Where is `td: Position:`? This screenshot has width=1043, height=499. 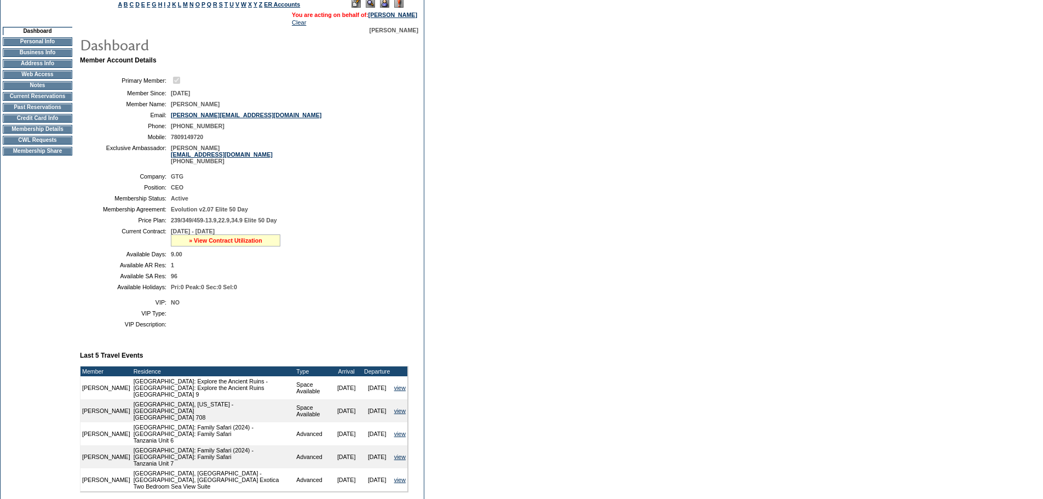 td: Position: is located at coordinates (125, 187).